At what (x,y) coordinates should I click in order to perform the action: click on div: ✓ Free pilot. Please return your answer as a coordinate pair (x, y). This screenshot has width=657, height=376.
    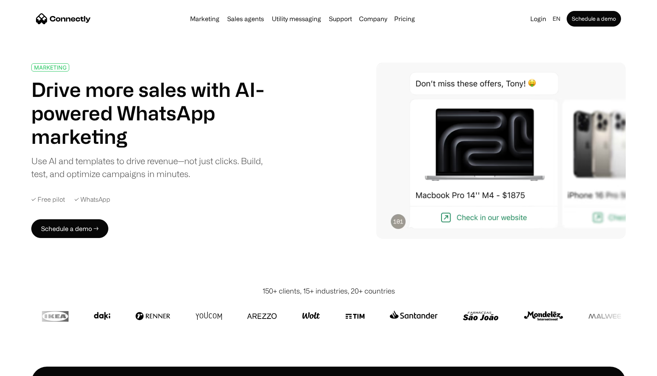
    Looking at the image, I should click on (48, 199).